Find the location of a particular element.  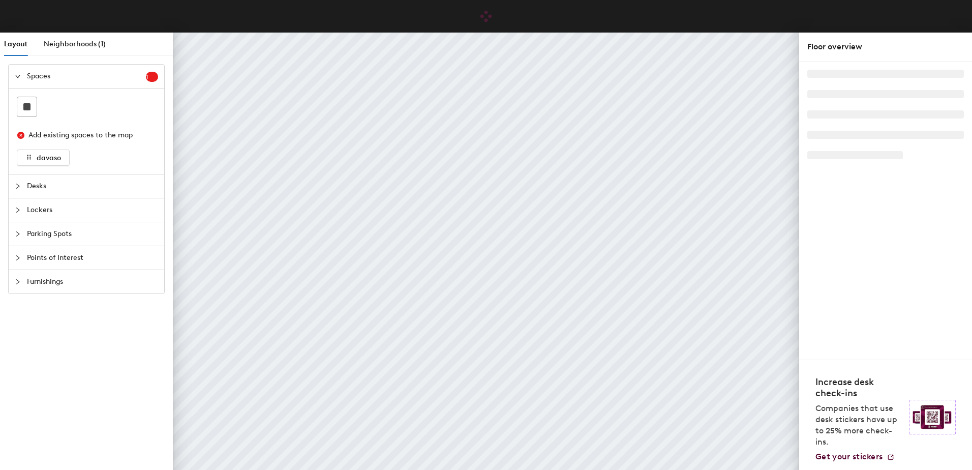

span: Desks is located at coordinates (93, 186).